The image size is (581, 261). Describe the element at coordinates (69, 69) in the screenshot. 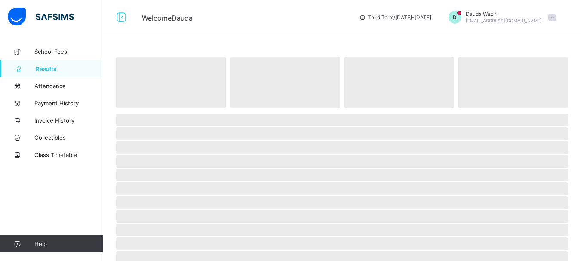

I see `span: Results` at that location.